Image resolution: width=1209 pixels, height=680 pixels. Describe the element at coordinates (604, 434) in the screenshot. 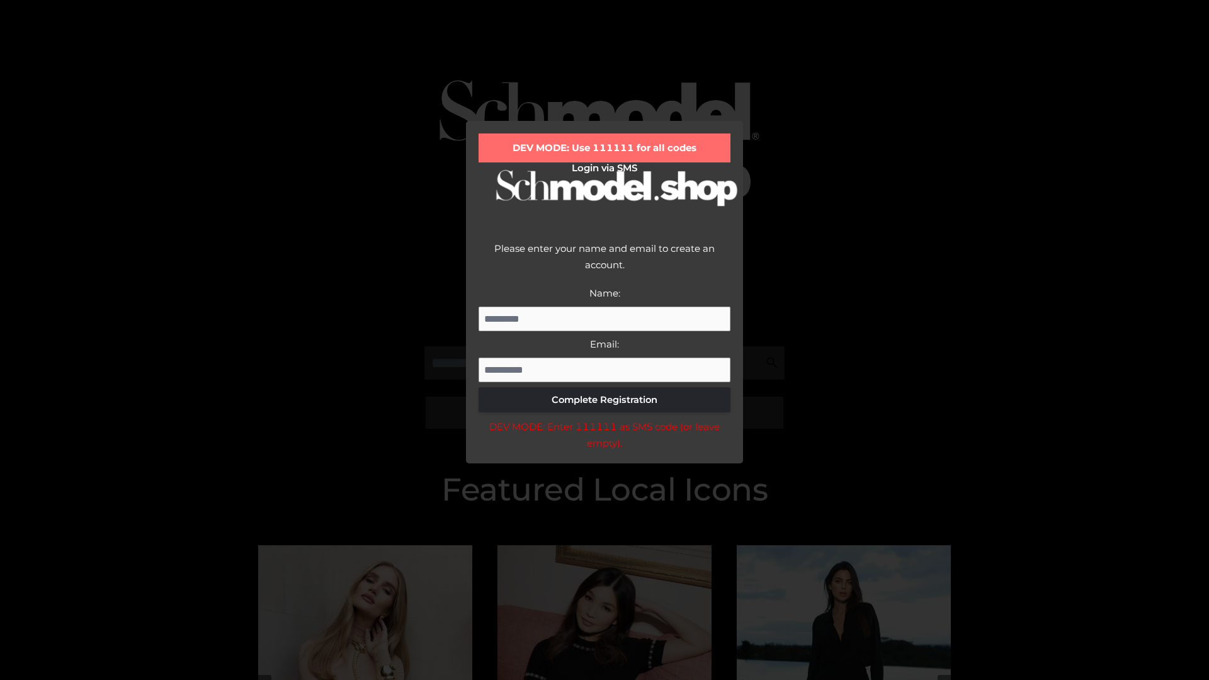

I see `div: DEV MODE: Enter 111111 as SMS code (or leave empty).` at that location.